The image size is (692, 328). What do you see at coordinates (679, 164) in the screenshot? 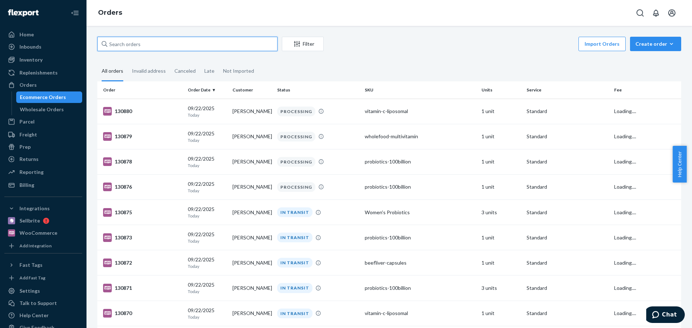
I see `span: Help Center` at bounding box center [679, 164].